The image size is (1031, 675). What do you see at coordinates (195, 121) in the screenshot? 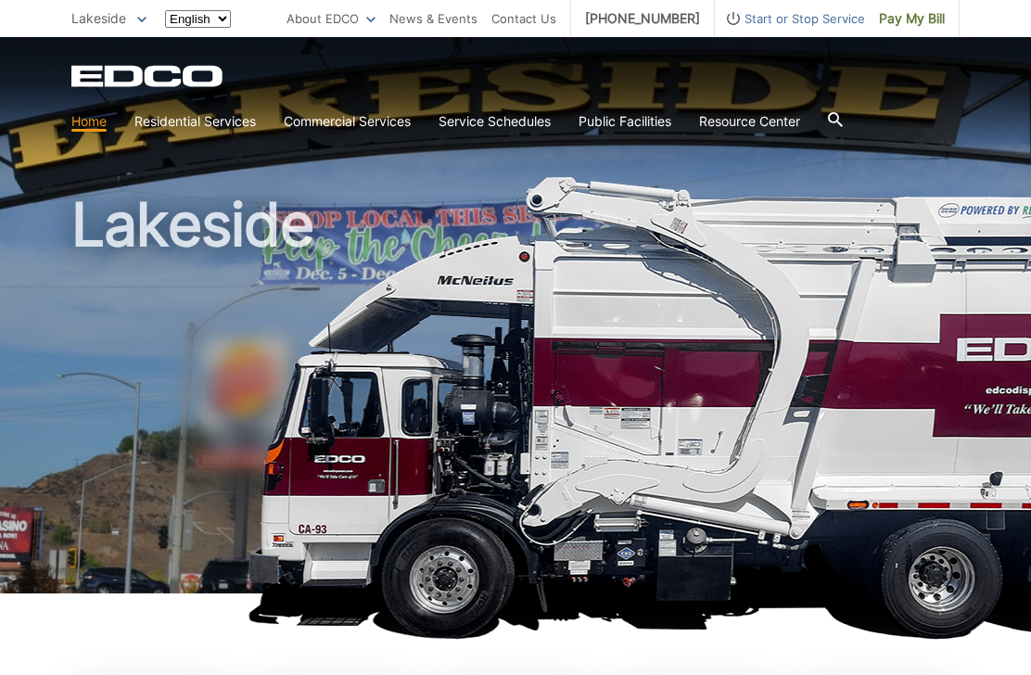
I see `a: Residential Services` at bounding box center [195, 121].